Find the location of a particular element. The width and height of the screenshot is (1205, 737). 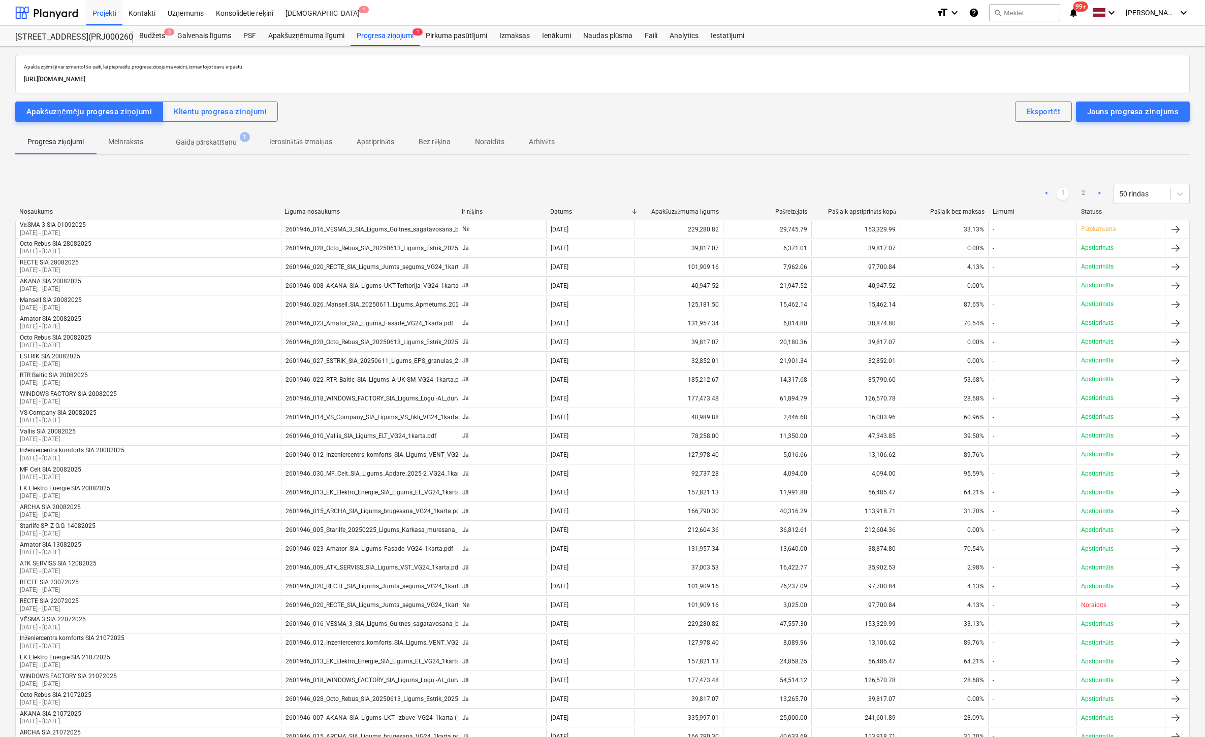

p: Pārskatīšana is located at coordinates (1098, 229).